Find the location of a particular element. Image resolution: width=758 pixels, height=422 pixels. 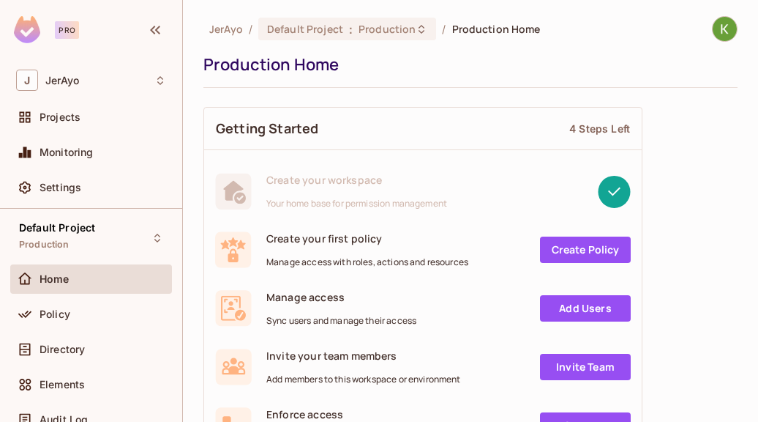

span: Enforce access is located at coordinates (365, 414).